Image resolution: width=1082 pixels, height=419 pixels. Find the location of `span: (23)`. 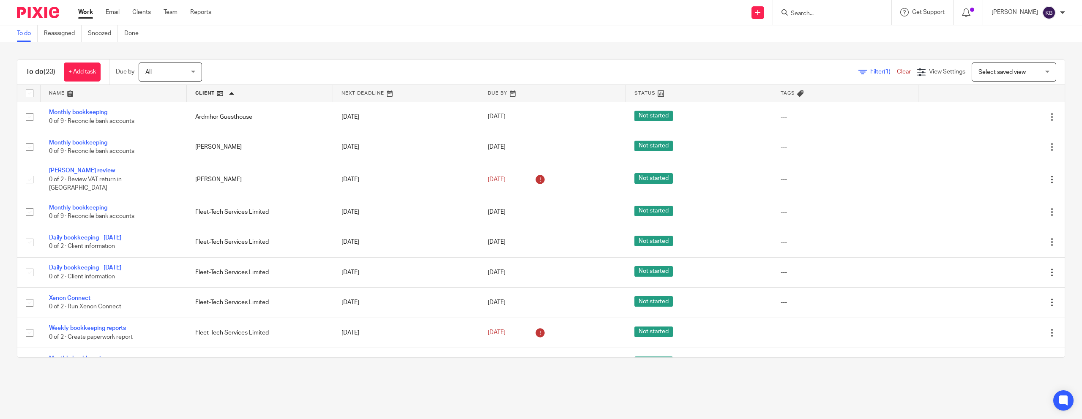

span: (23) is located at coordinates (49, 72).